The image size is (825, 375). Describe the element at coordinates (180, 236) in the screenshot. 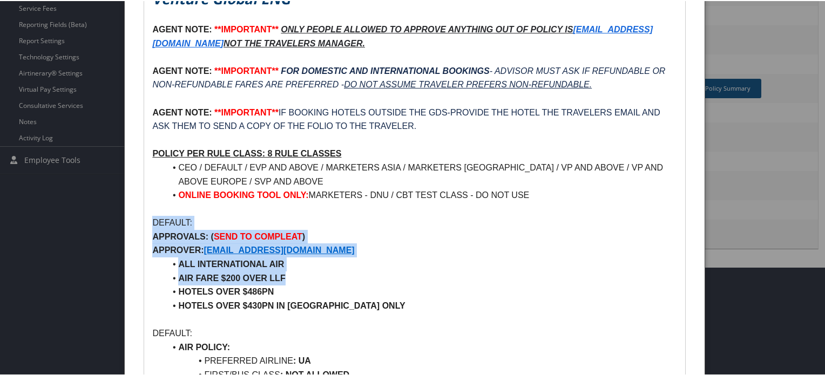

I see `strong: APPROVALS:` at that location.